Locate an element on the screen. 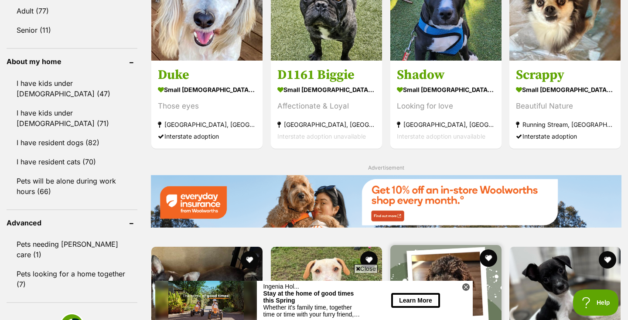 The image size is (628, 320). span: Advertisement is located at coordinates (386, 167).